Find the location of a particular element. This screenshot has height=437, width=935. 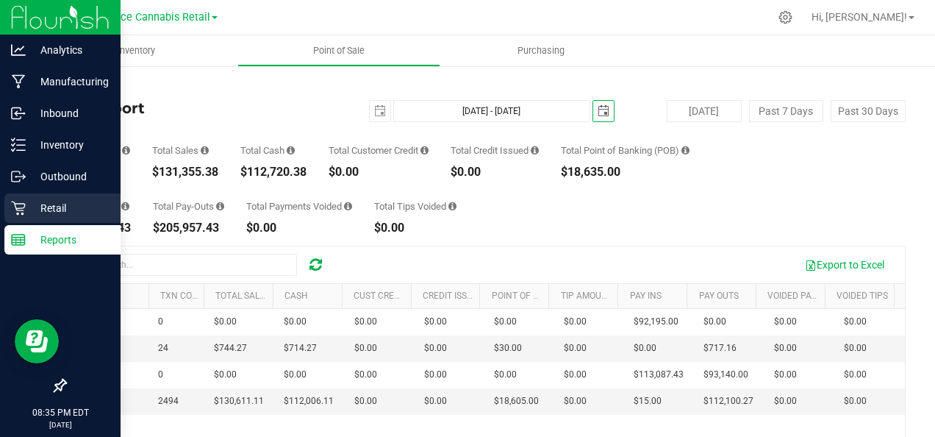

a: Cash is located at coordinates (296, 295).